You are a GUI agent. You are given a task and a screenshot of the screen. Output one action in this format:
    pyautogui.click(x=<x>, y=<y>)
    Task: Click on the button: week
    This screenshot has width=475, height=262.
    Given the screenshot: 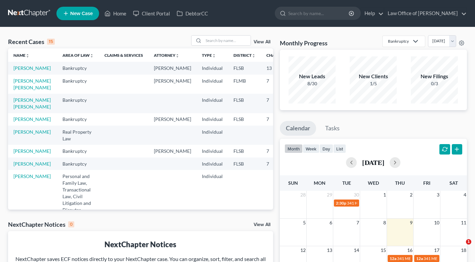 What is the action you would take?
    pyautogui.click(x=311, y=148)
    